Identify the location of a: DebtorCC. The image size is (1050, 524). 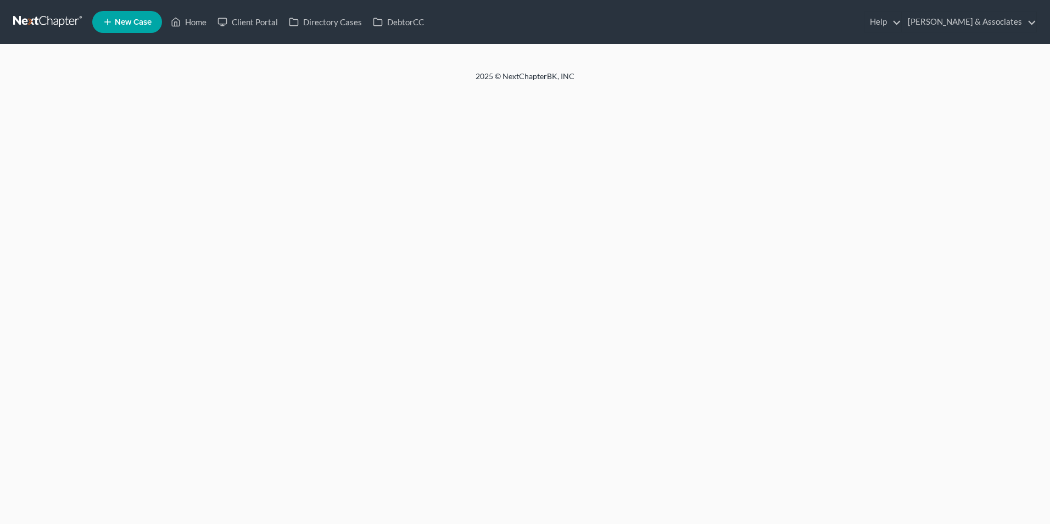
(398, 22).